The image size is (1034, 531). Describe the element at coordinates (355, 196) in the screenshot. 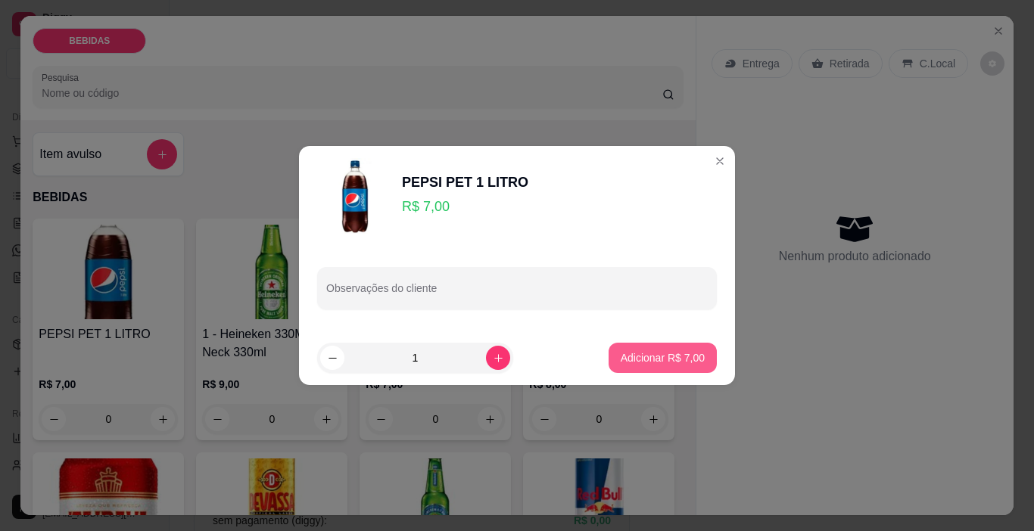

I see `img: product-image` at that location.